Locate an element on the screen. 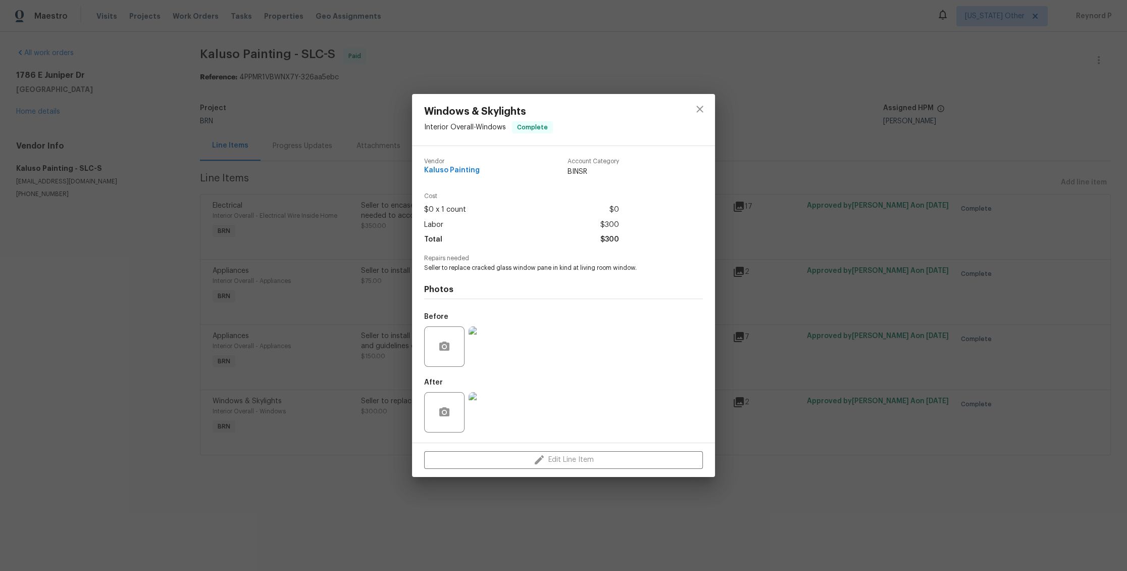 The height and width of the screenshot is (571, 1127). span: Vendor is located at coordinates (452, 161).